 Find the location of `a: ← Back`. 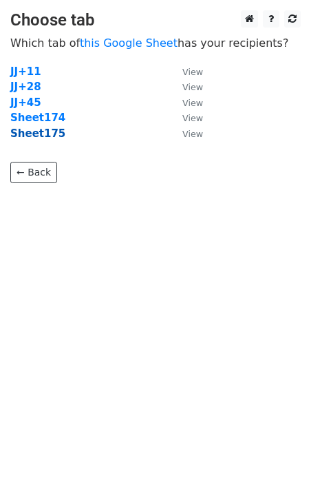

a: ← Back is located at coordinates (34, 172).